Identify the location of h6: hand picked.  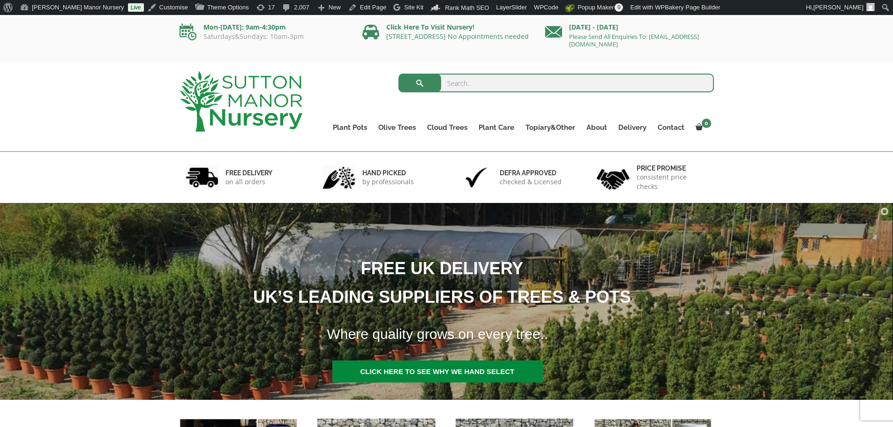
(388, 173).